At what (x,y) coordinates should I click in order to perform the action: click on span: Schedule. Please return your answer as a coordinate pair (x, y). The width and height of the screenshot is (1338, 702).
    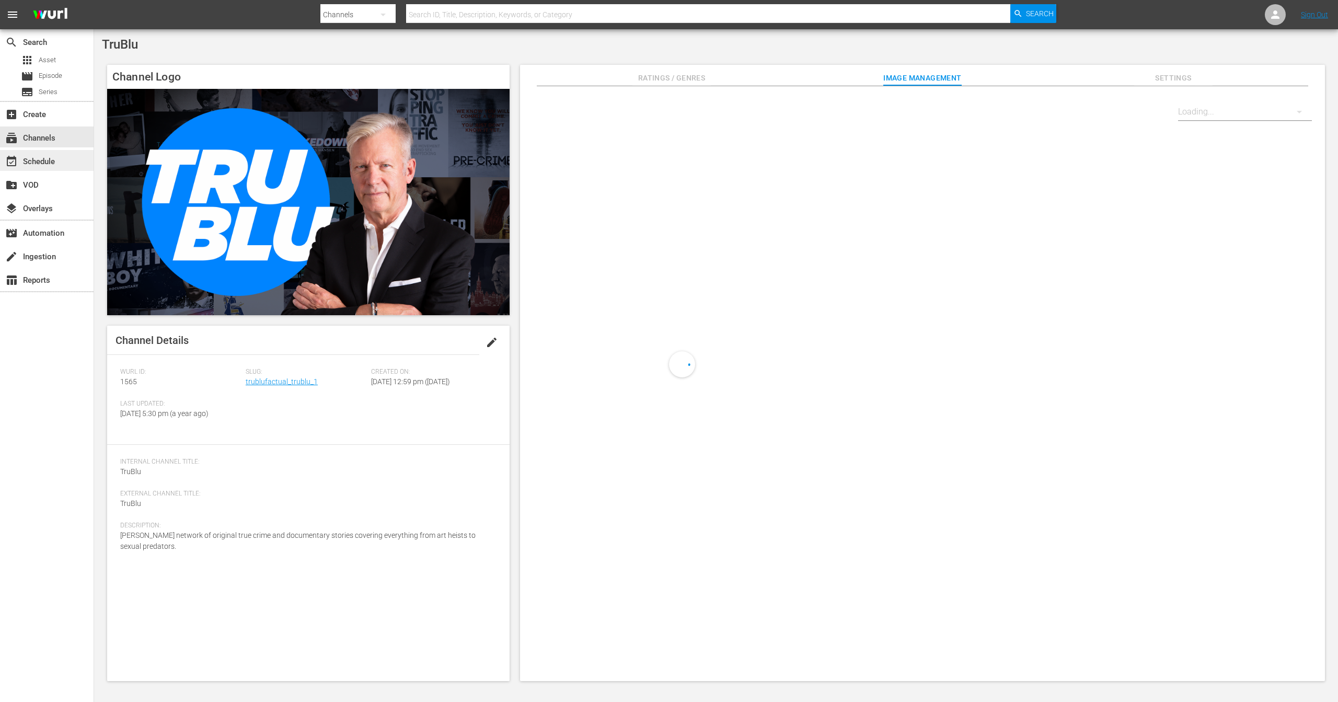
    Looking at the image, I should click on (11, 162).